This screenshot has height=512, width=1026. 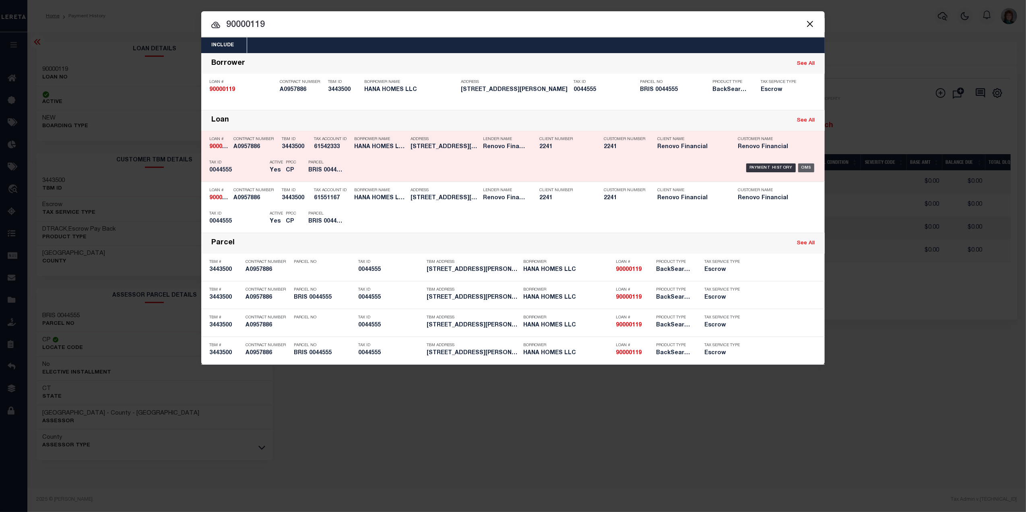 What do you see at coordinates (326, 214) in the screenshot?
I see `p: Parcel` at bounding box center [326, 214].